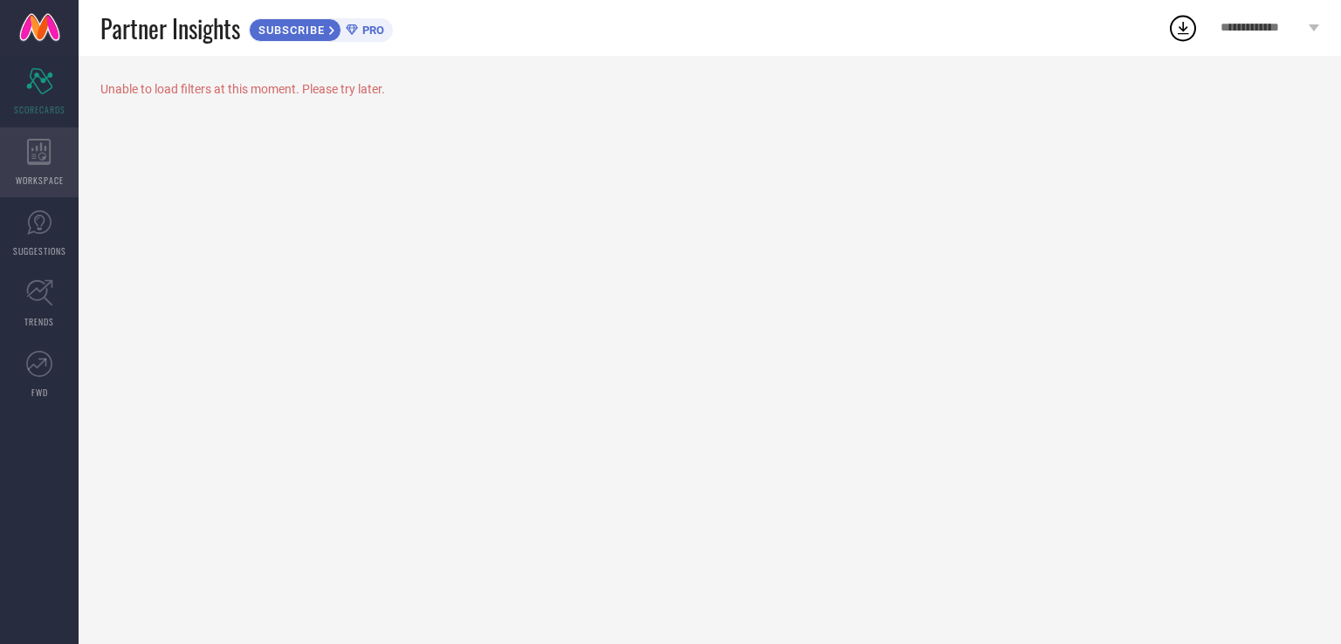 This screenshot has height=644, width=1341. Describe the element at coordinates (39, 321) in the screenshot. I see `span: TRENDS` at that location.